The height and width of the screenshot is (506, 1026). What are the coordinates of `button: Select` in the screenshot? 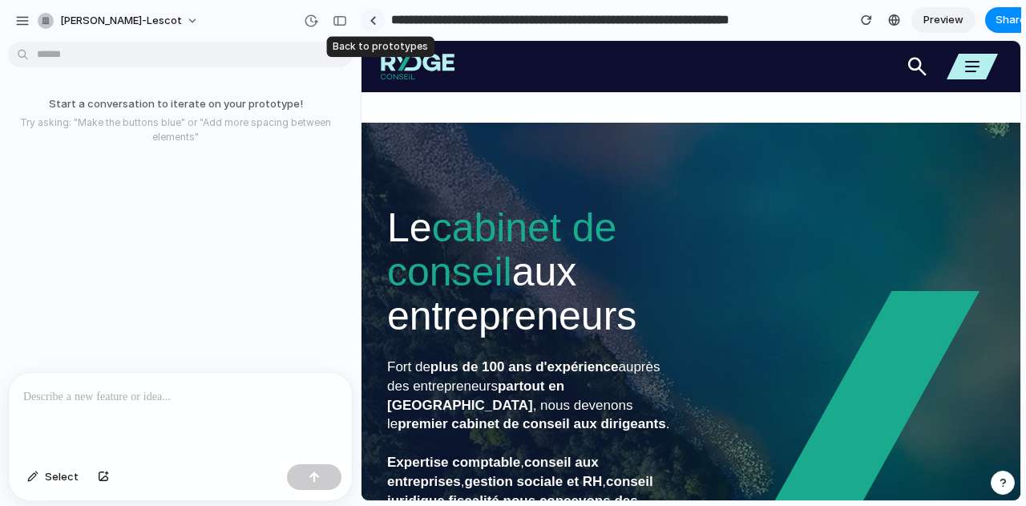 It's located at (53, 477).